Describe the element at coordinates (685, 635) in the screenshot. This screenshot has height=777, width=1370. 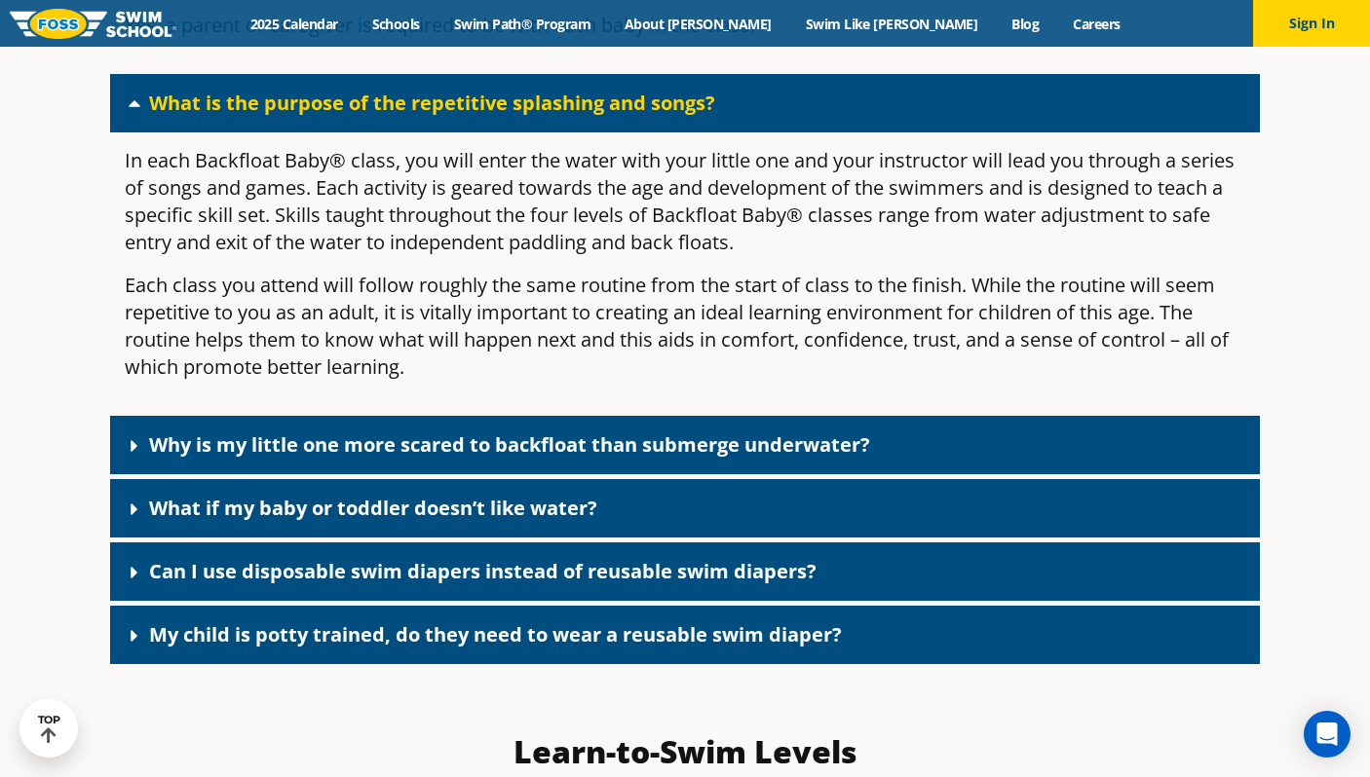
I see `div: My child is potty trained, do they need to wear a reusable swim diaper?` at that location.